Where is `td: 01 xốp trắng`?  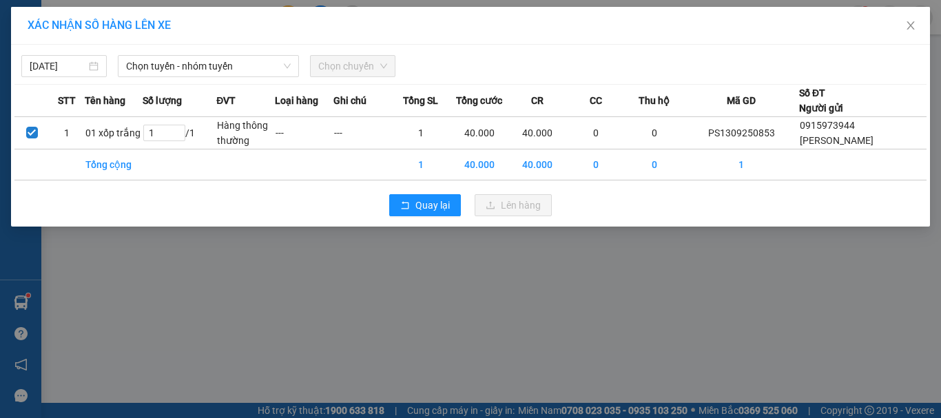 td: 01 xốp trắng is located at coordinates (114, 133).